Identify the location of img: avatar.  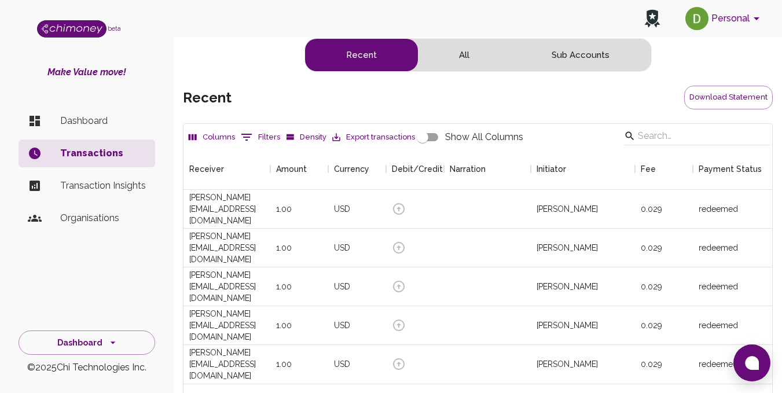
(697, 19).